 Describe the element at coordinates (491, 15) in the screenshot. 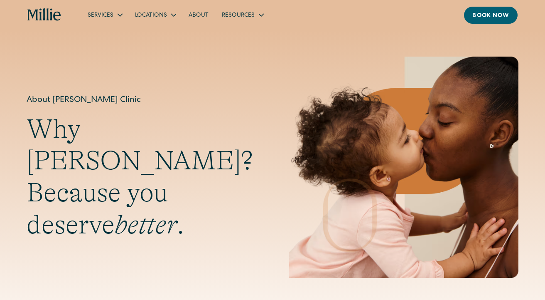

I see `a: Book now` at that location.